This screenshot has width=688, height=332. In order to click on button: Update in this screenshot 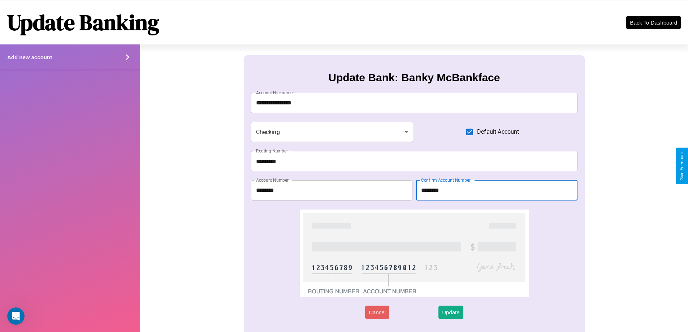, I will do `click(451, 312)`.